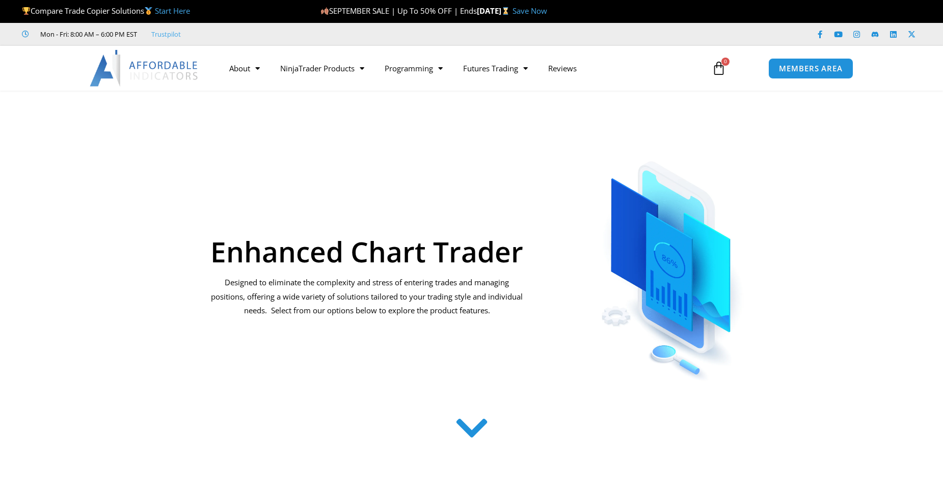 This screenshot has width=943, height=486. What do you see at coordinates (87, 34) in the screenshot?
I see `span: Mon - Fri: 8:00 AM – 6:00 PM EST` at bounding box center [87, 34].